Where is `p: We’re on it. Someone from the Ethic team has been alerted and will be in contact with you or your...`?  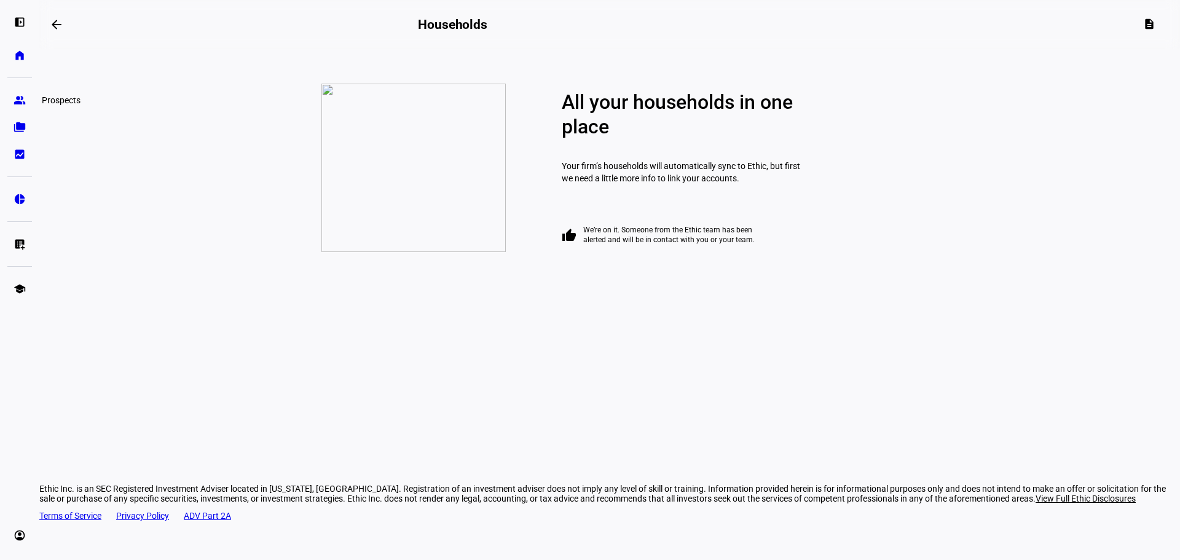 p: We’re on it. Someone from the Ethic team has been alerted and will be in contact with you or your... is located at coordinates (660, 235).